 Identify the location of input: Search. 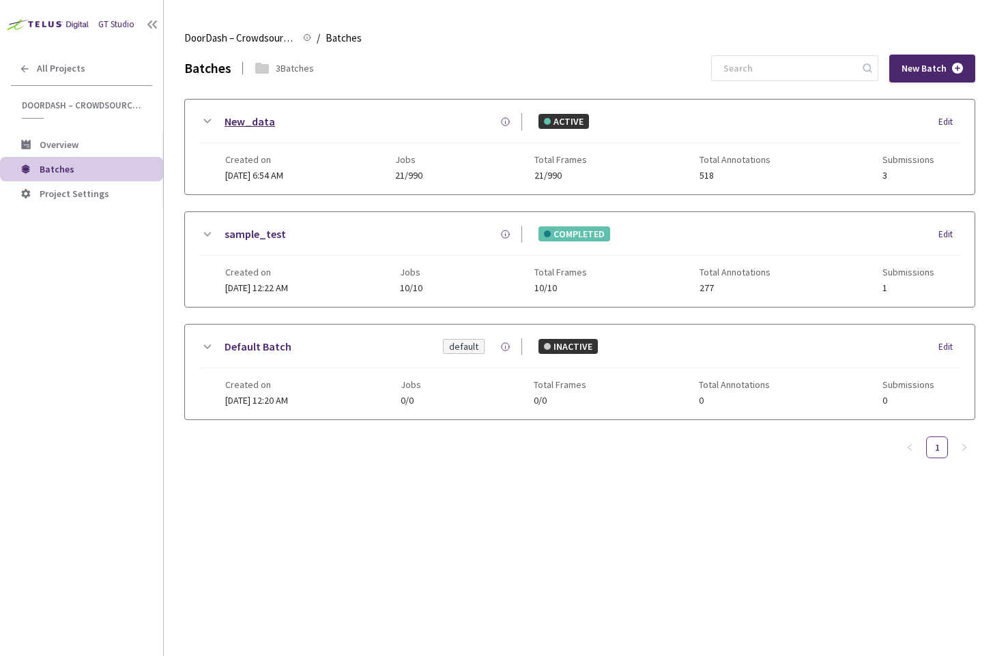
(787, 68).